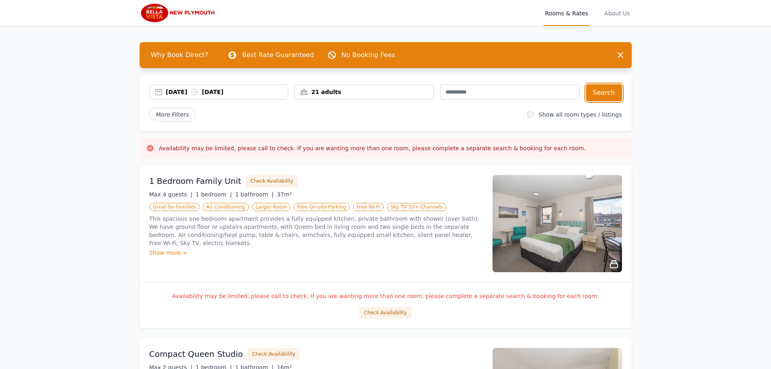 The height and width of the screenshot is (369, 771). What do you see at coordinates (214, 194) in the screenshot?
I see `span: 1 bedroom |` at bounding box center [214, 194].